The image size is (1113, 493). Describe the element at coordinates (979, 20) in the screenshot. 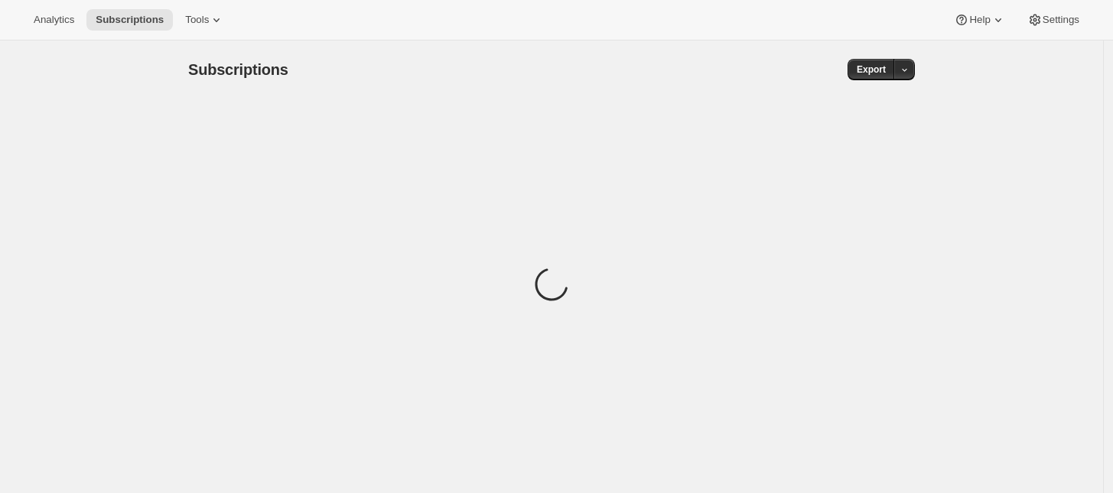

I see `button: Help` at that location.